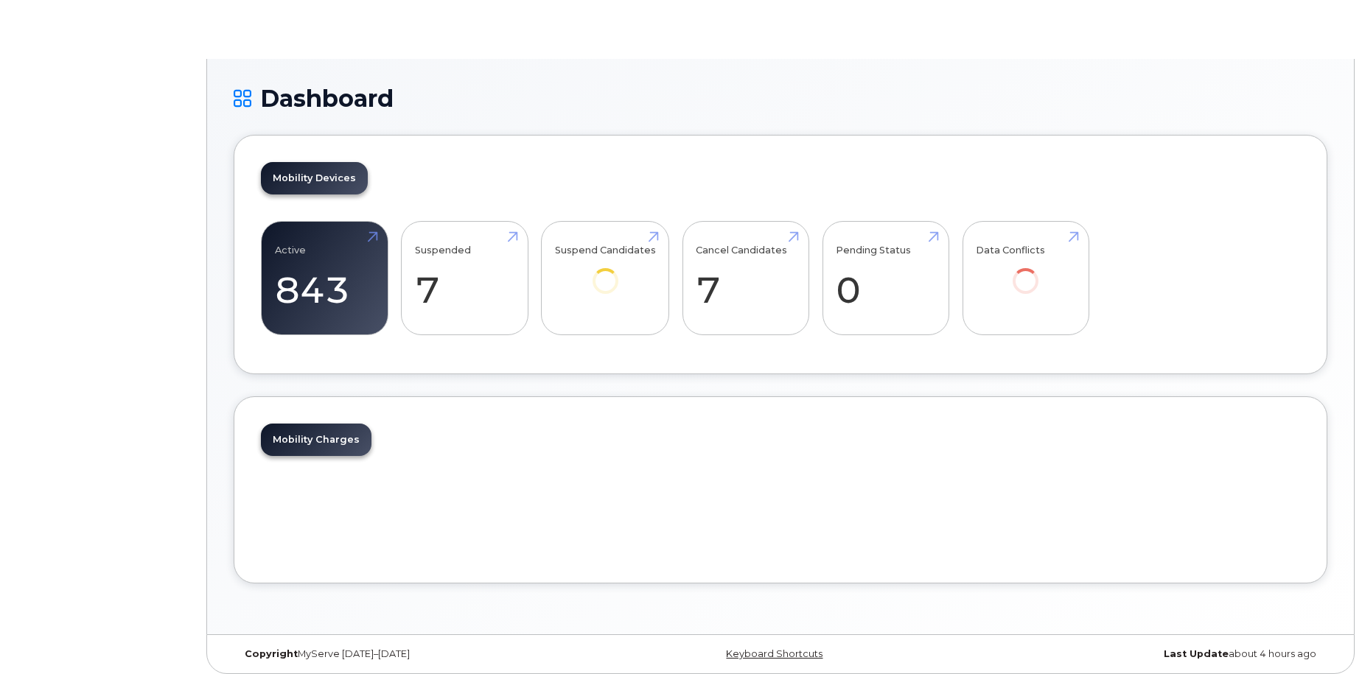 The height and width of the screenshot is (674, 1362). I want to click on a: Suspend Candidates, so click(605, 272).